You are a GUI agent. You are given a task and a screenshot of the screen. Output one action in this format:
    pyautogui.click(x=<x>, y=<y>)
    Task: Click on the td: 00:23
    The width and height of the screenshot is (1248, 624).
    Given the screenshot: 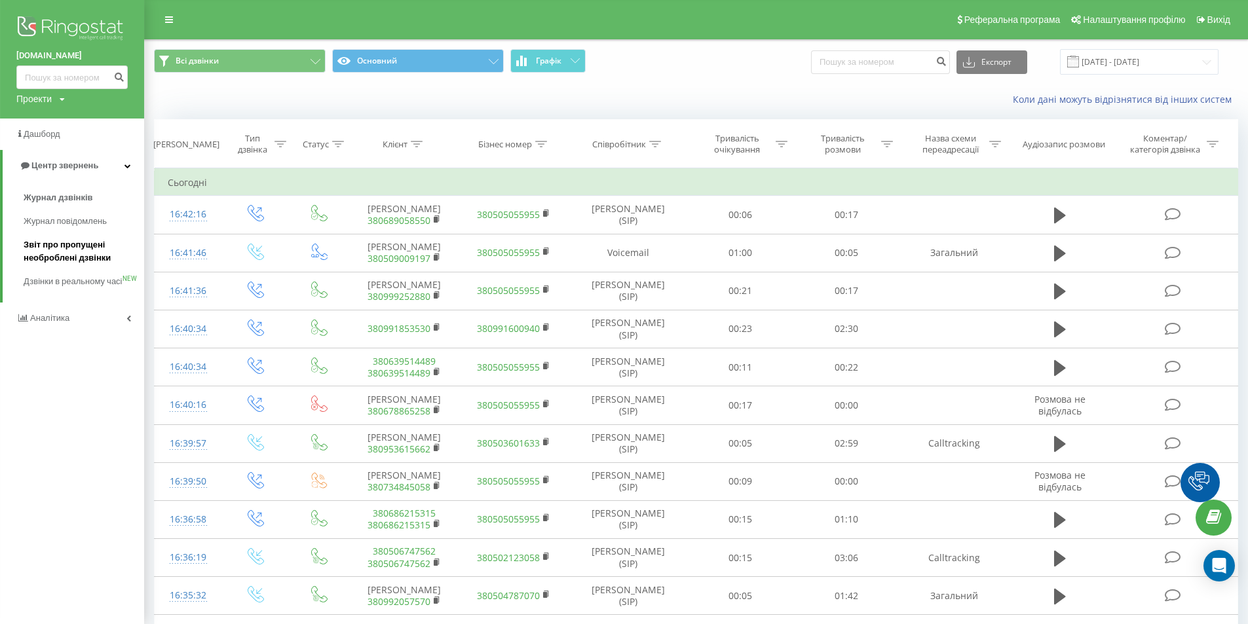 What is the action you would take?
    pyautogui.click(x=740, y=329)
    